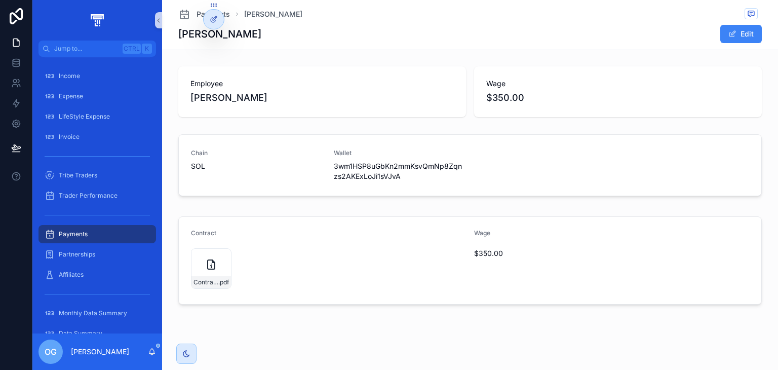 Image resolution: width=778 pixels, height=370 pixels. What do you see at coordinates (256, 153) in the screenshot?
I see `span: Chain` at bounding box center [256, 153].